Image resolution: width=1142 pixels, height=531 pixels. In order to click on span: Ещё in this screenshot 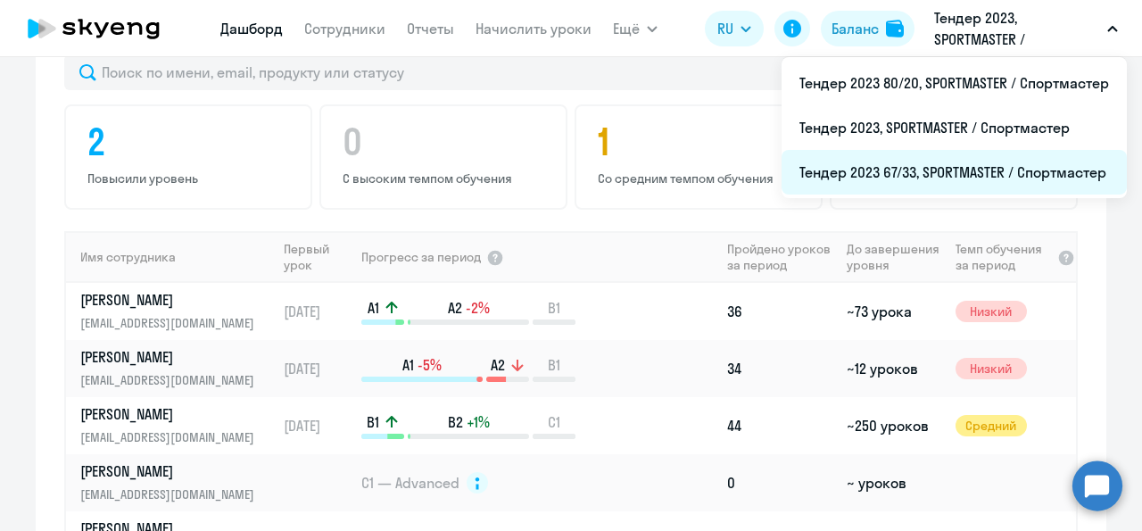, I will do `click(626, 29)`.